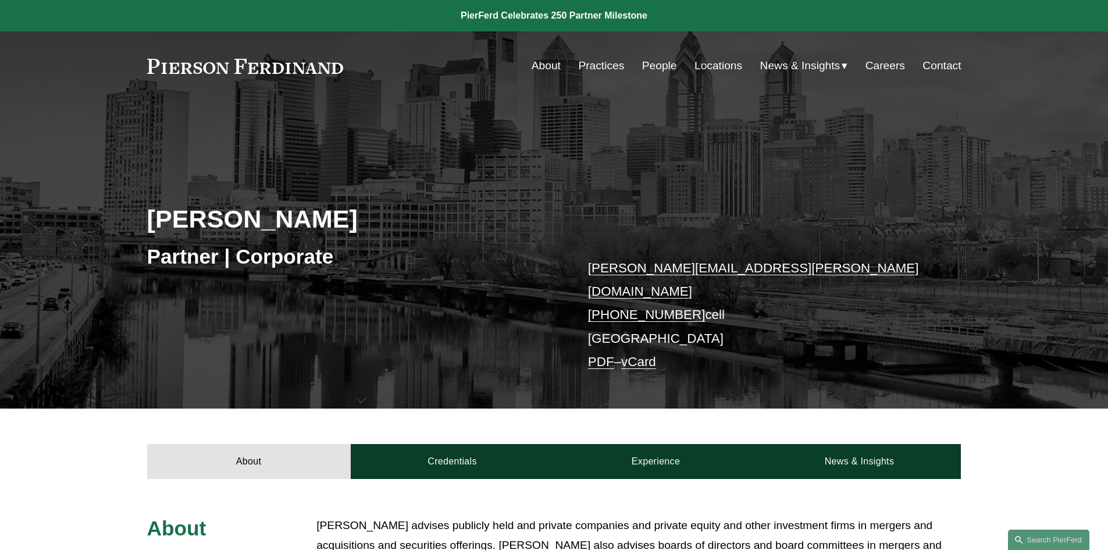  What do you see at coordinates (453, 461) in the screenshot?
I see `a: Credentials` at bounding box center [453, 461].